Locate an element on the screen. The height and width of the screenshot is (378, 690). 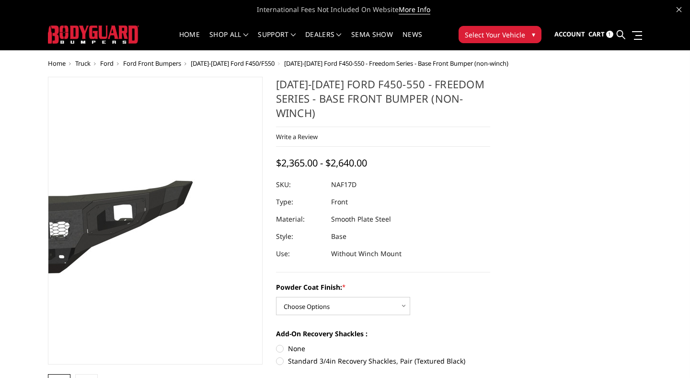
button: Select Your Vehicle is located at coordinates (500, 35).